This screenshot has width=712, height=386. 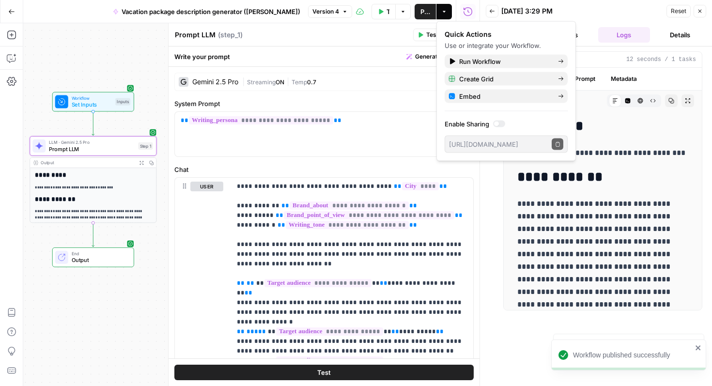 I want to click on span: Output, so click(x=99, y=260).